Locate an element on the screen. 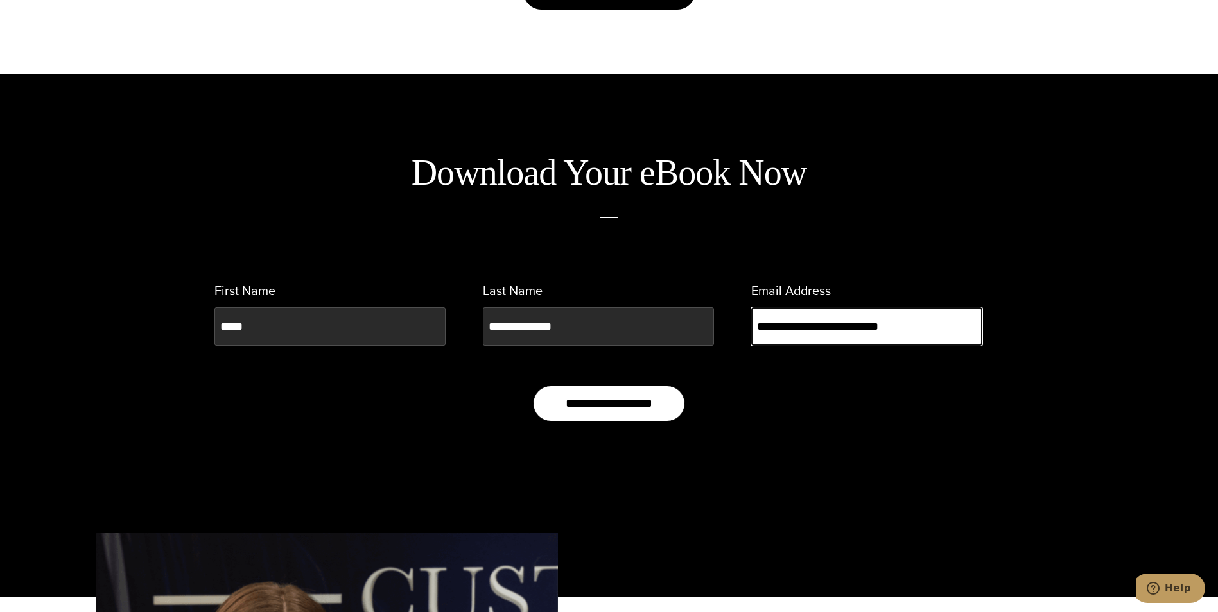 The image size is (1218, 612). h2: Download eBook is located at coordinates (609, 239).